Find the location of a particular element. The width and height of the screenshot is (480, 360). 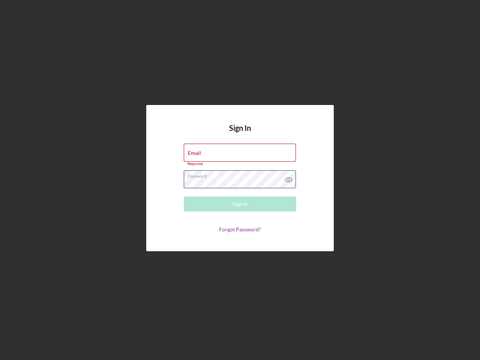

div: Sign In is located at coordinates (240, 204).